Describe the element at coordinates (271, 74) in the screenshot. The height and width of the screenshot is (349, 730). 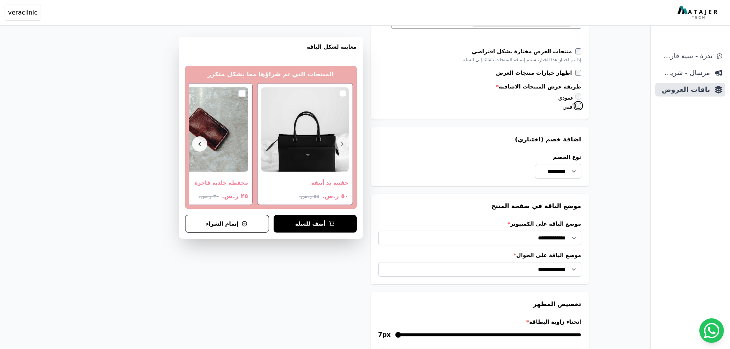
I see `h2: المنتجات التي تم شراؤها معا بشكل متكرر` at that location.